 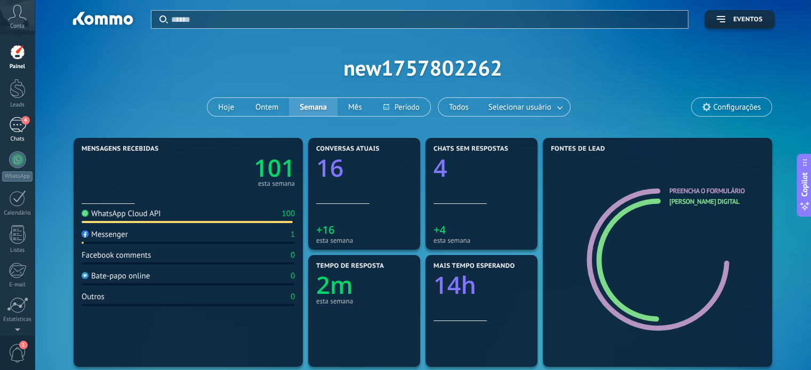 I want to click on a: 14h, so click(x=481, y=285).